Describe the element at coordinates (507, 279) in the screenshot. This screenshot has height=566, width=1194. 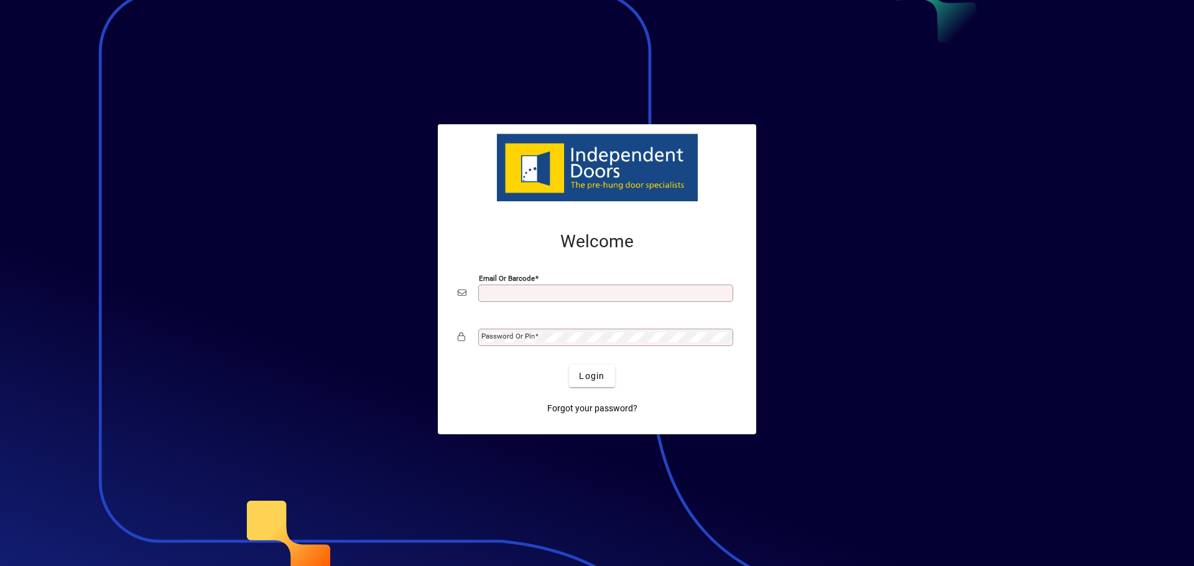
I see `mat-label: Email or Barcode` at that location.